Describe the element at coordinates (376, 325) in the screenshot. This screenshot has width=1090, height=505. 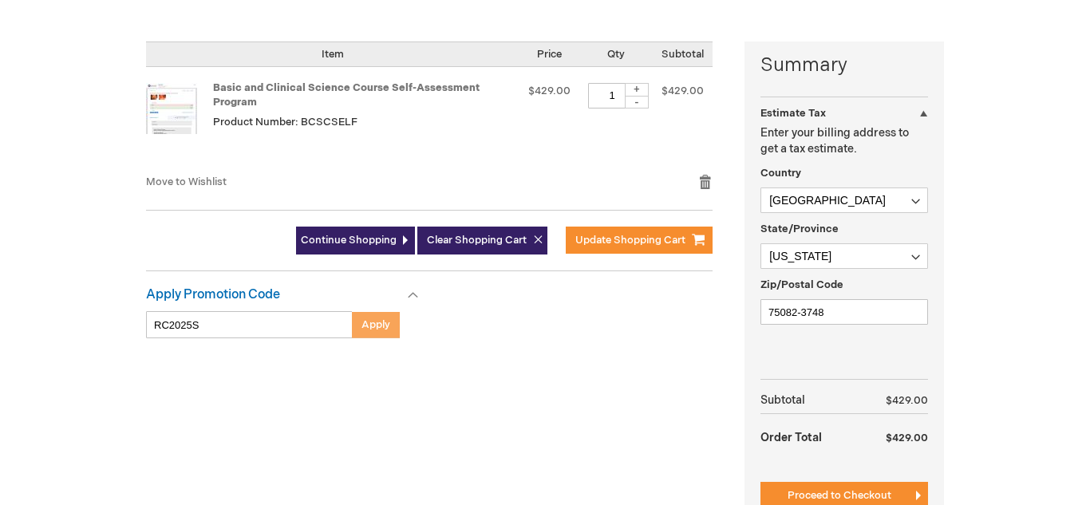
I see `button: Apply` at that location.